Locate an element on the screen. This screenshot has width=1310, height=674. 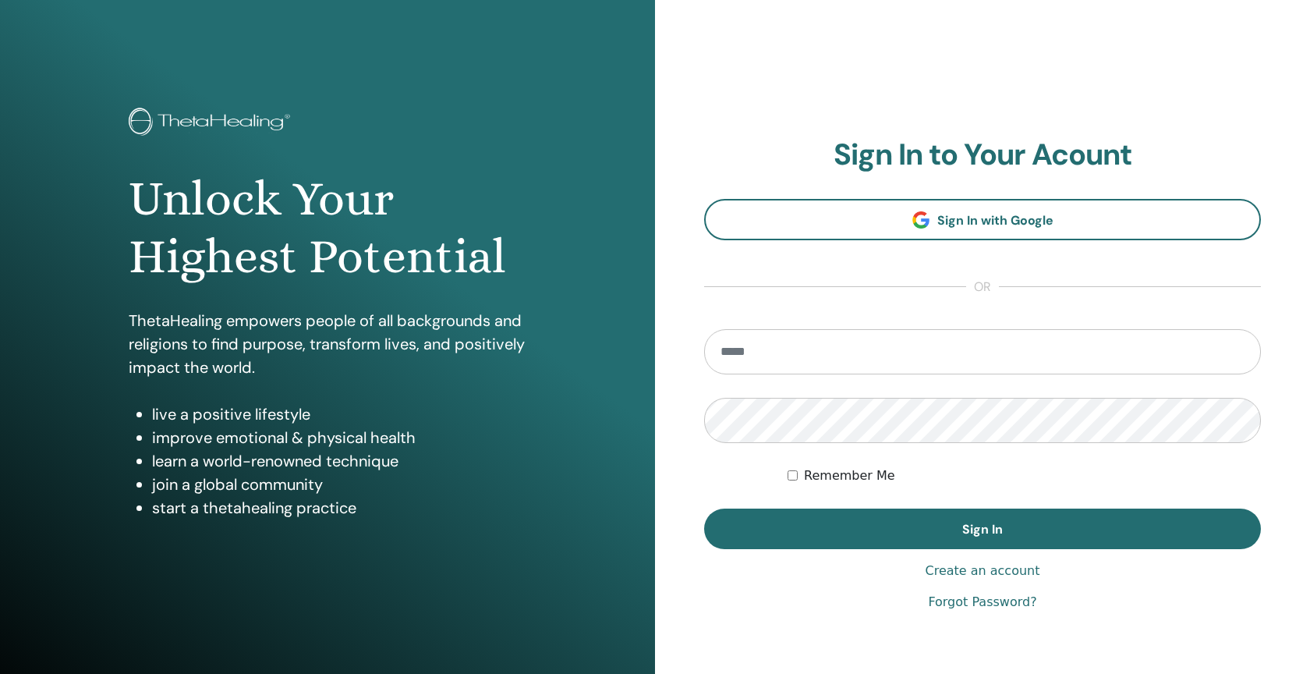
h2: Sign In to Your Acount is located at coordinates (982, 155).